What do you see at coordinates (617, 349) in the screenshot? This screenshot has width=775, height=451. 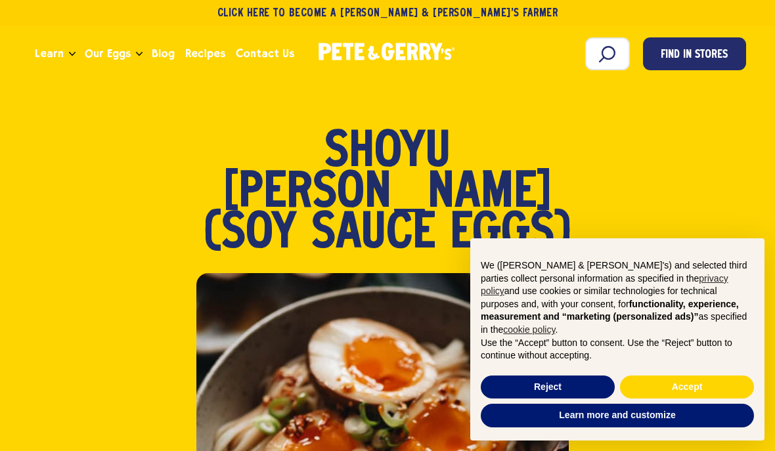 I see `p: Use the “Accept” button to consent. Use the “Reject” button to continue without accepting.` at bounding box center [617, 349].